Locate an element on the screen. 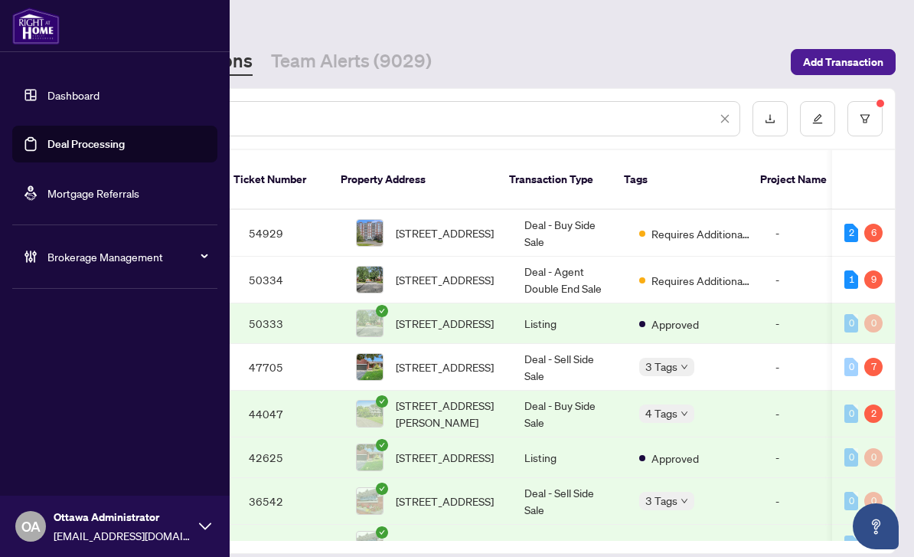 This screenshot has height=557, width=914. span: download is located at coordinates (770, 119).